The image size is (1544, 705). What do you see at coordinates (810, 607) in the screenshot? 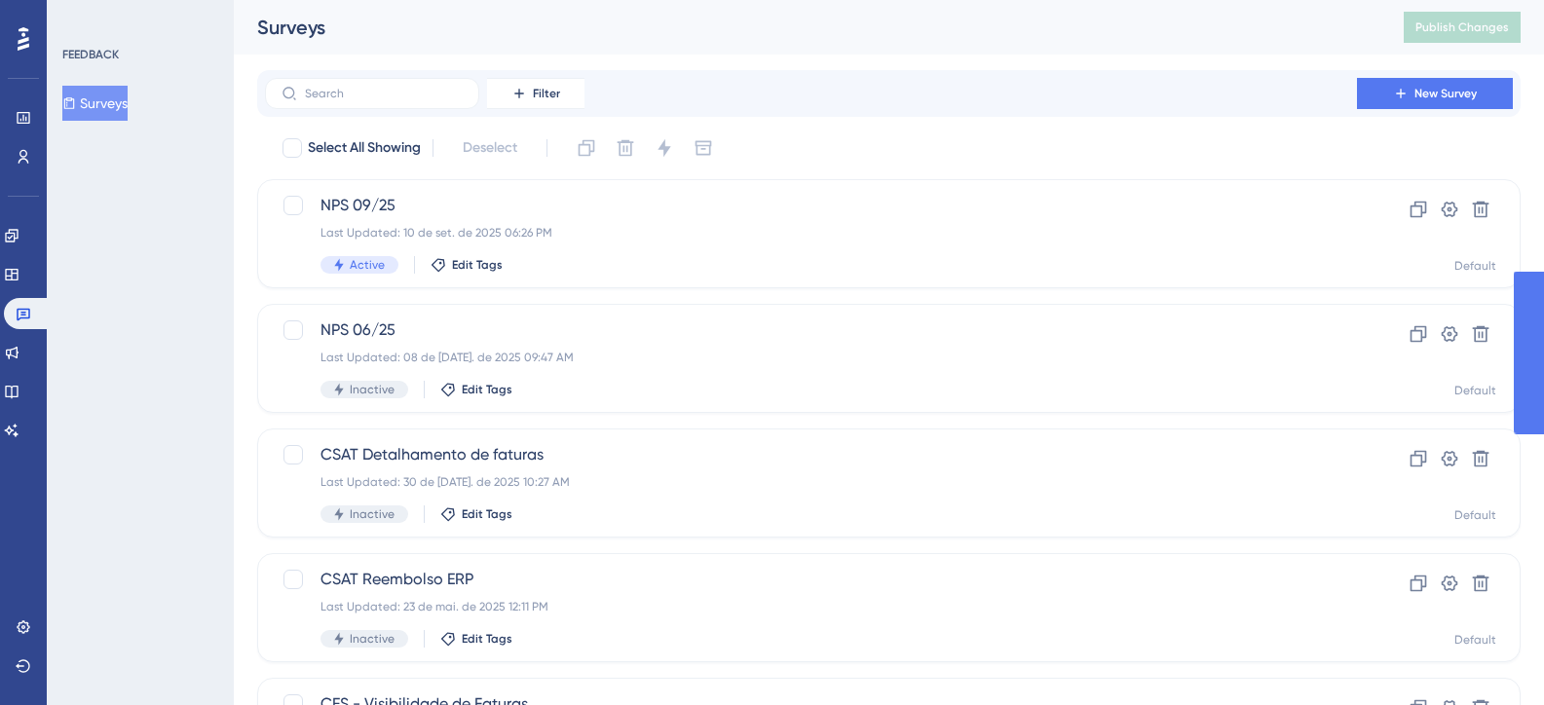
I see `div: Last Updated: 23 de mai. de 2025 12:11 PM` at bounding box center [810, 607].